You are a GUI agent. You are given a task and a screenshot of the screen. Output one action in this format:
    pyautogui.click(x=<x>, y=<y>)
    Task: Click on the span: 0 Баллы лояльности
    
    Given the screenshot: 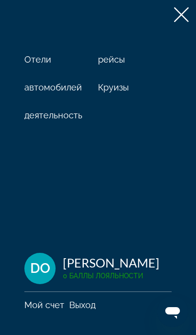 What is the action you would take?
    pyautogui.click(x=103, y=276)
    